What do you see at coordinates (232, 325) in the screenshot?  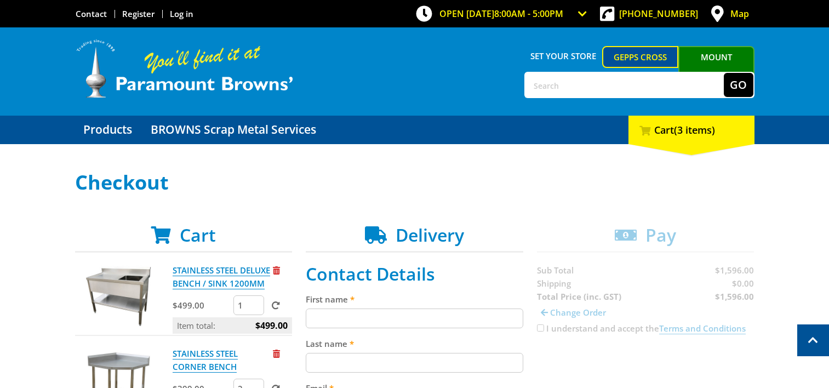 I see `p: Item total:` at bounding box center [232, 325].